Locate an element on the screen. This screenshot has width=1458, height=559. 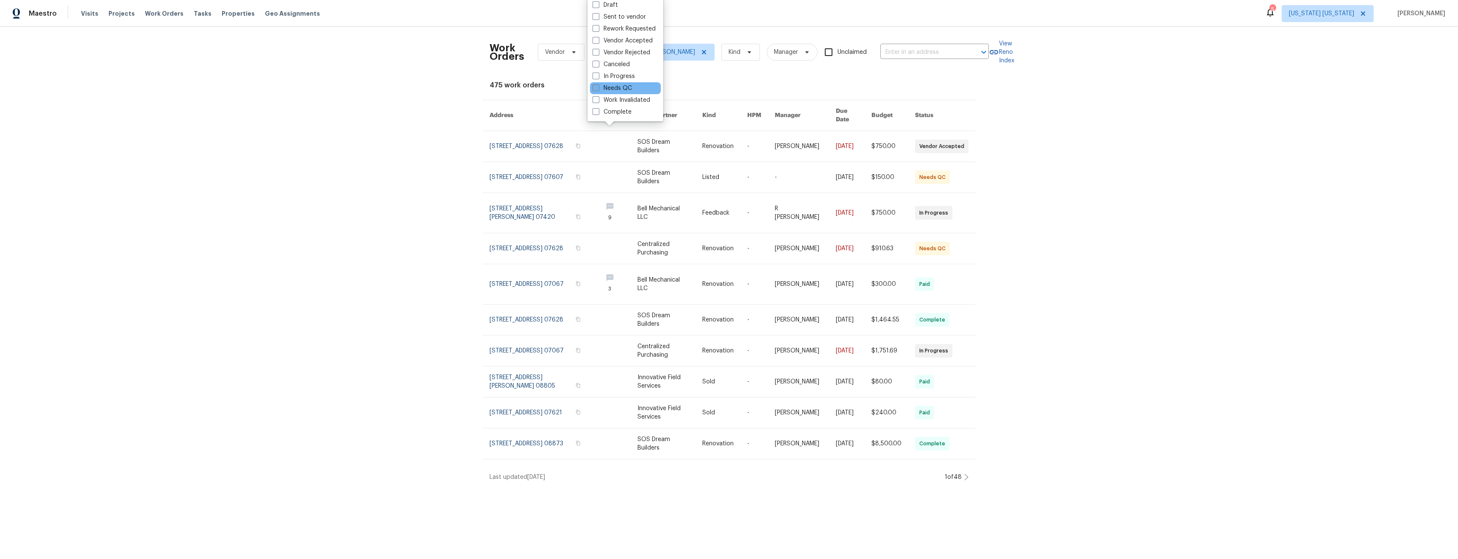
span: Visits is located at coordinates (89, 14).